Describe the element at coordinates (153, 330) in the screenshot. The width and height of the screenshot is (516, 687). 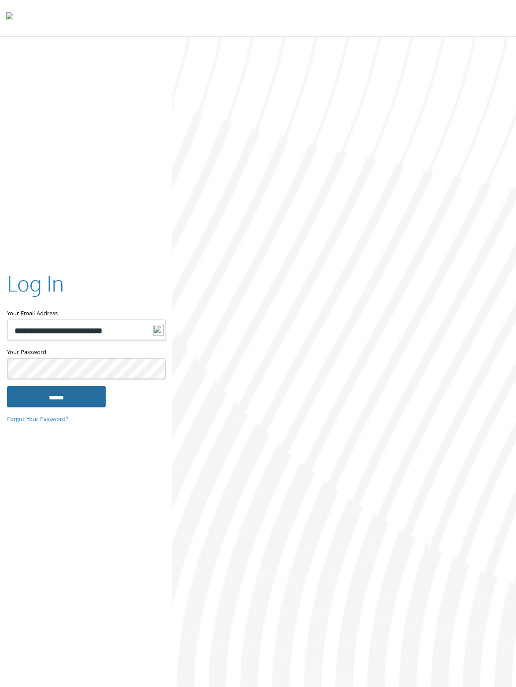
I see `keeper-lock: Open Keeper Popup` at that location.